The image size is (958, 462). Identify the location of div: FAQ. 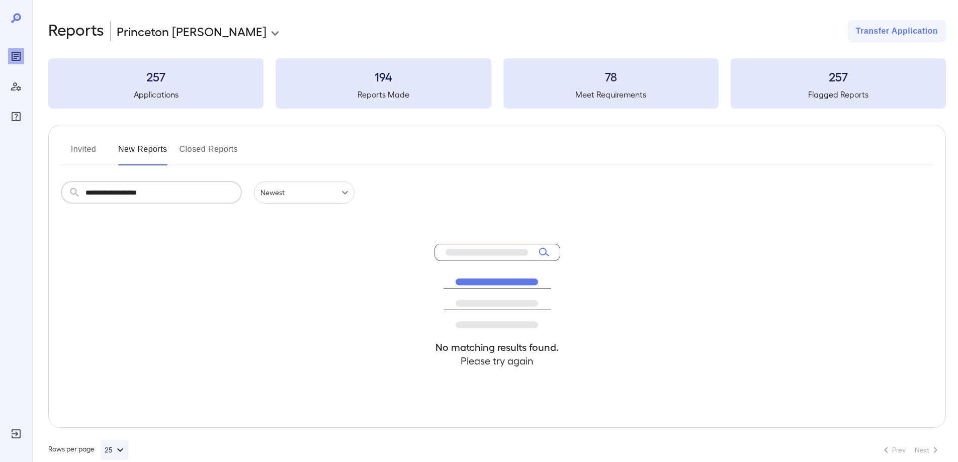
(16, 117).